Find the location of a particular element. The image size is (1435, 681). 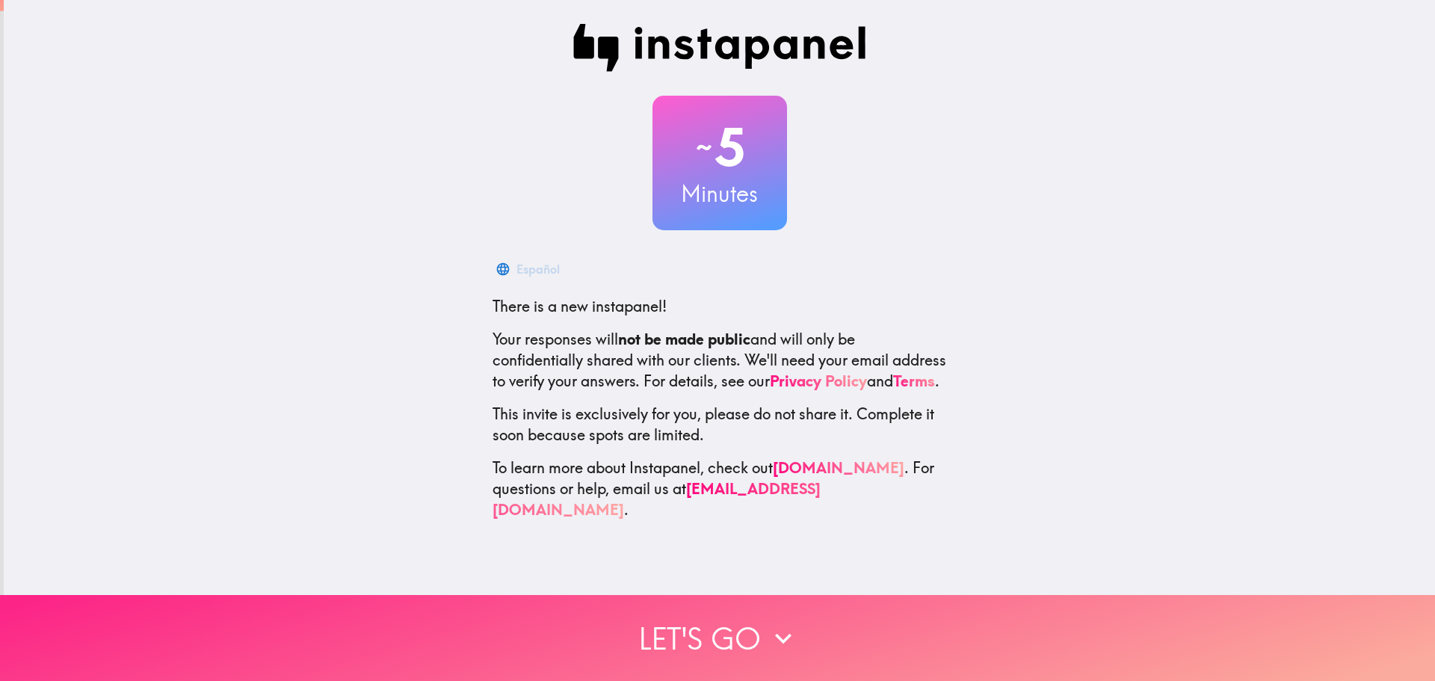

h3: Minutes is located at coordinates (720, 194).